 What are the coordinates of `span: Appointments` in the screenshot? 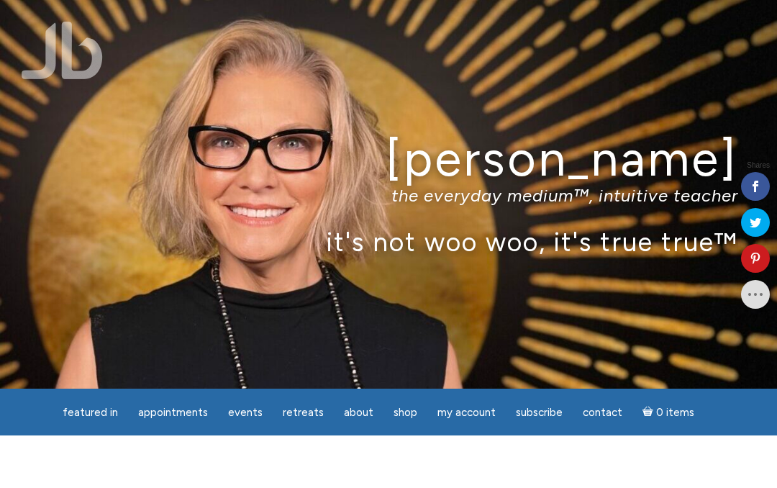 It's located at (173, 412).